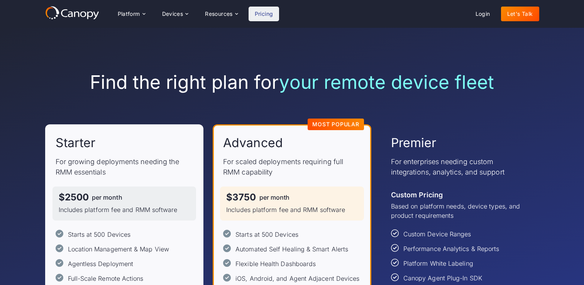 The image size is (584, 285). What do you see at coordinates (520, 14) in the screenshot?
I see `a: Let's Talk` at bounding box center [520, 14].